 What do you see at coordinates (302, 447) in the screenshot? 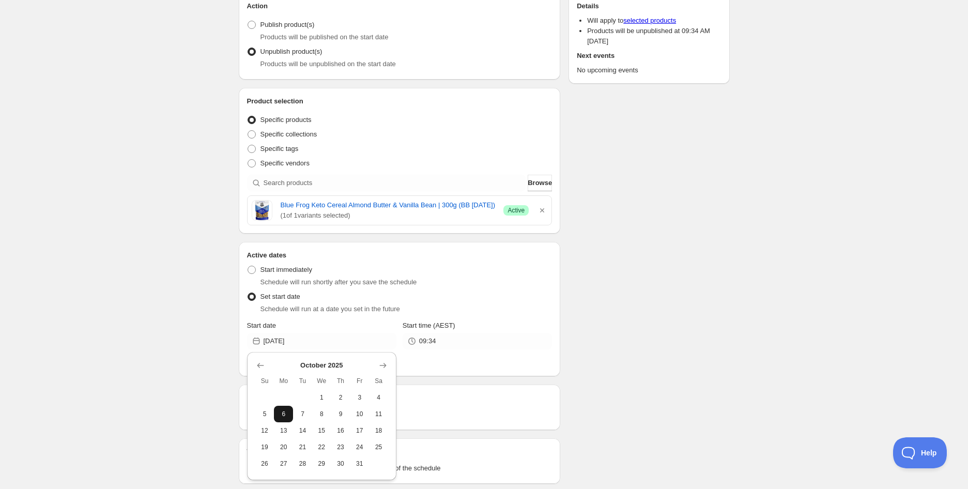
I see `button: Tuesday October 21 2025` at bounding box center [302, 447].